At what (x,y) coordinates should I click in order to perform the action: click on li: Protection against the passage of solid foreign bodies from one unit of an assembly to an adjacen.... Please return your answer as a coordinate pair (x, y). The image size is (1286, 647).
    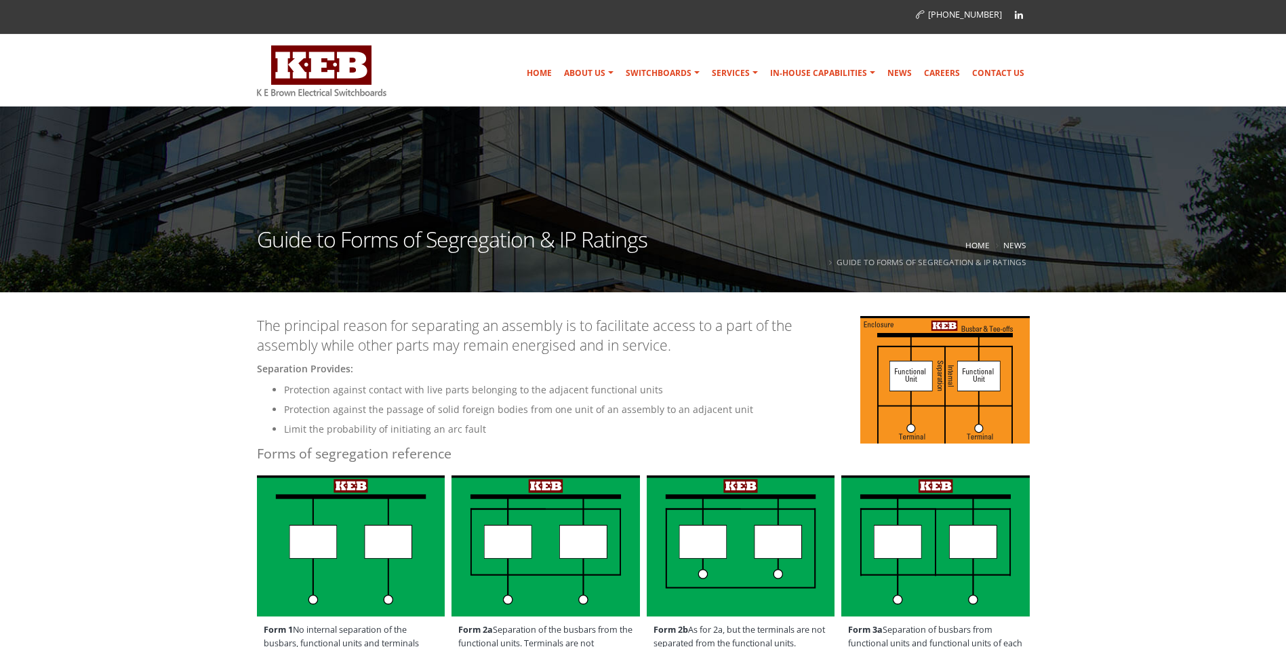
    Looking at the image, I should click on (657, 409).